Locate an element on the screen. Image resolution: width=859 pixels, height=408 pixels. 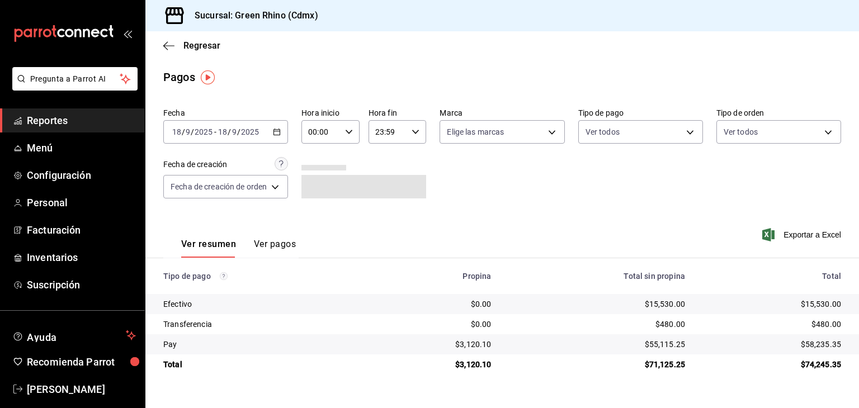
span: Recomienda Parrot is located at coordinates (81, 362).